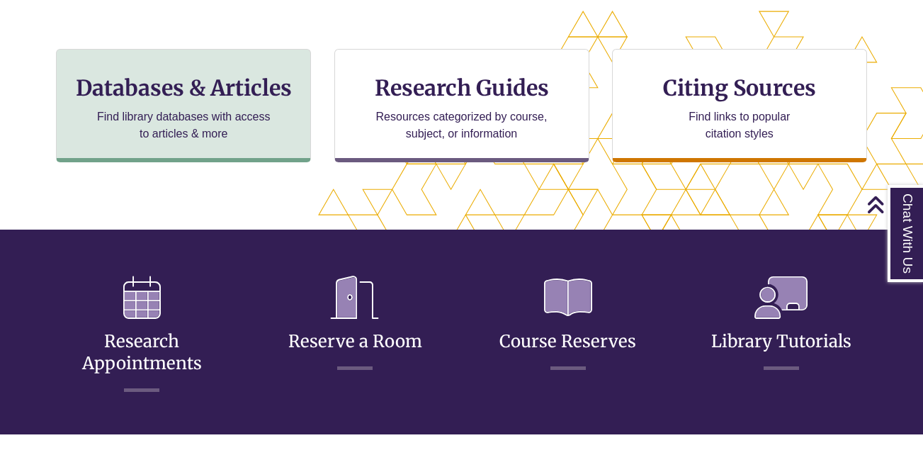  What do you see at coordinates (183, 88) in the screenshot?
I see `h3: Databases & Articles` at bounding box center [183, 88].